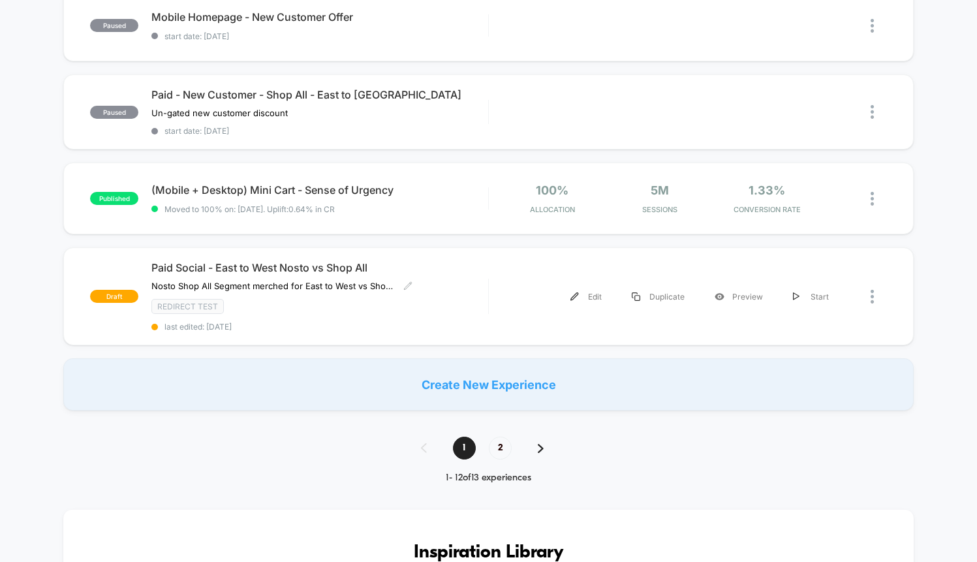 This screenshot has width=977, height=562. What do you see at coordinates (272, 286) in the screenshot?
I see `span: Nosto Shop All Segment merched for East to West vs Shop All Standard` at bounding box center [272, 286].